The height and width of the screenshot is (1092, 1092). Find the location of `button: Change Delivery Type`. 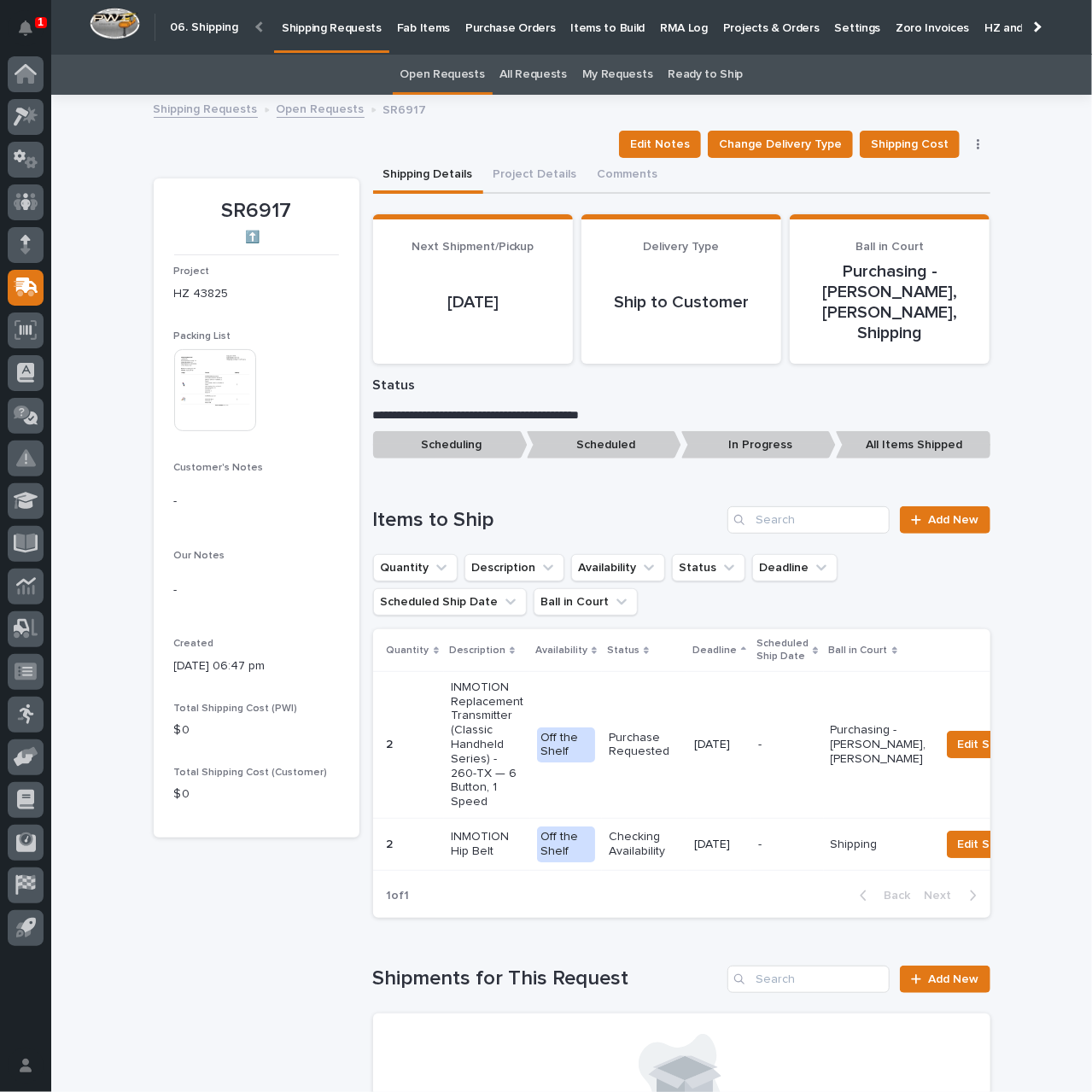

button: Change Delivery Type is located at coordinates (781, 144).